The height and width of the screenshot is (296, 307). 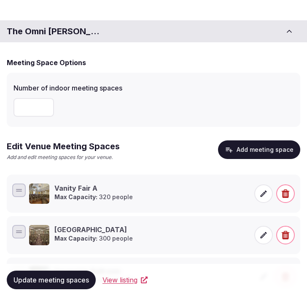 I want to click on span: Update meeting spaces, so click(x=51, y=279).